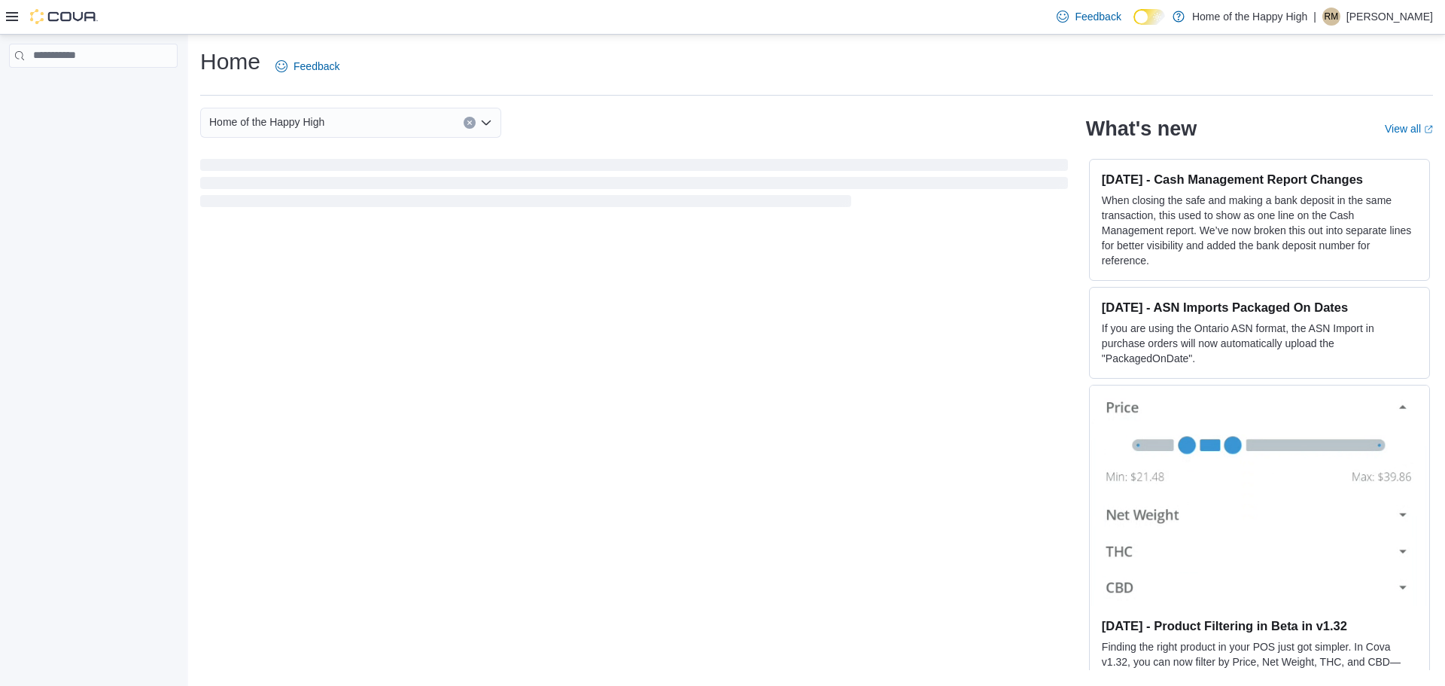 Image resolution: width=1445 pixels, height=686 pixels. I want to click on p: Home of the Happy High, so click(1250, 17).